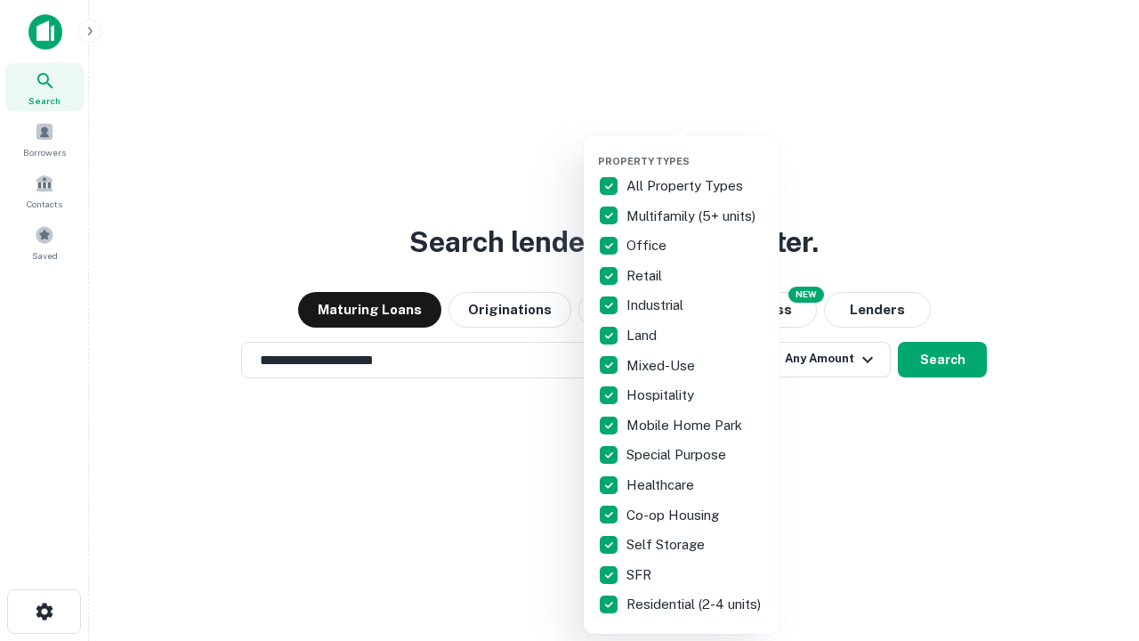 The height and width of the screenshot is (641, 1139). What do you see at coordinates (686, 186) in the screenshot?
I see `p: All Property Types` at bounding box center [686, 186].